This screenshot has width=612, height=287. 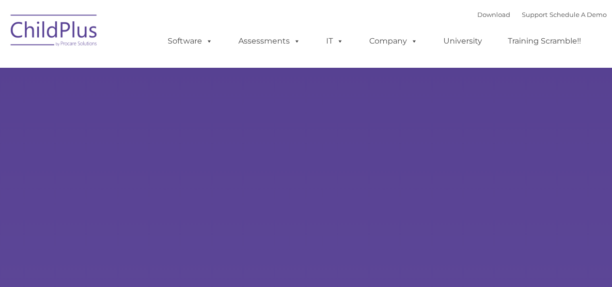 I want to click on a: Training Scramble!!, so click(x=544, y=41).